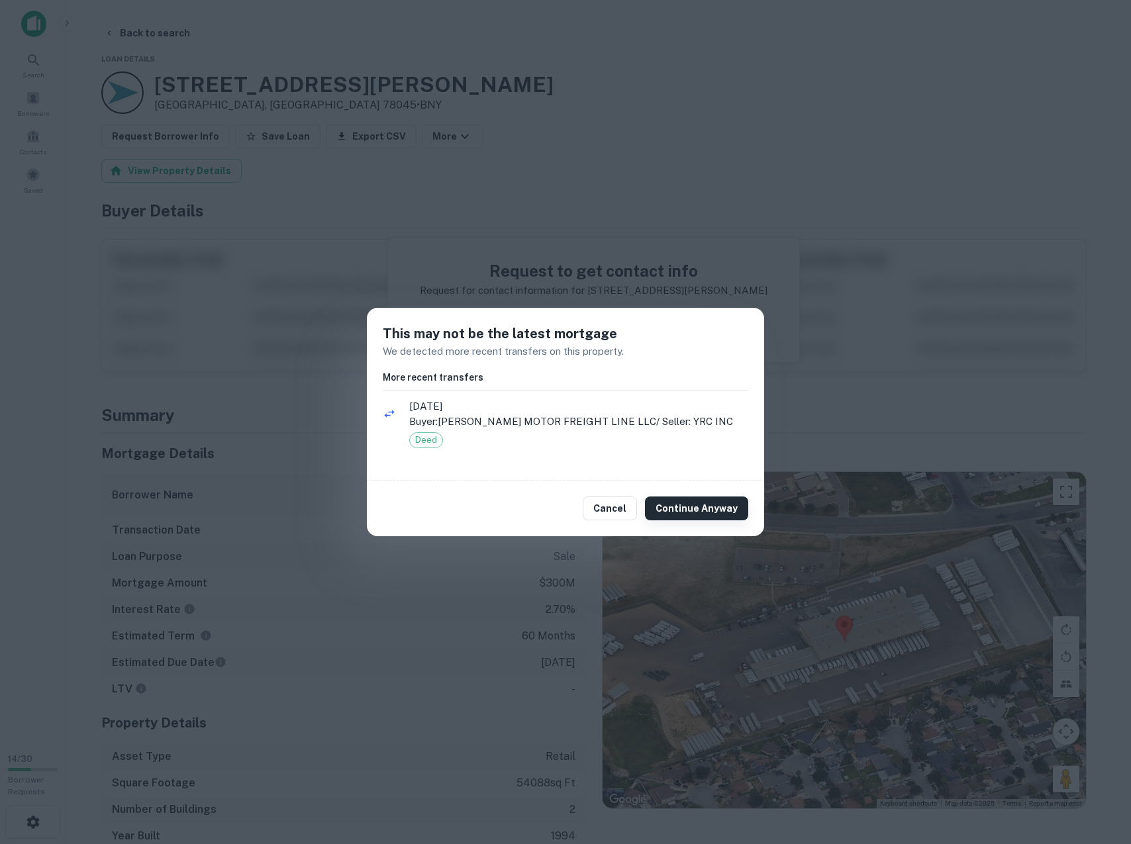 Image resolution: width=1131 pixels, height=844 pixels. I want to click on button: Cancel, so click(610, 509).